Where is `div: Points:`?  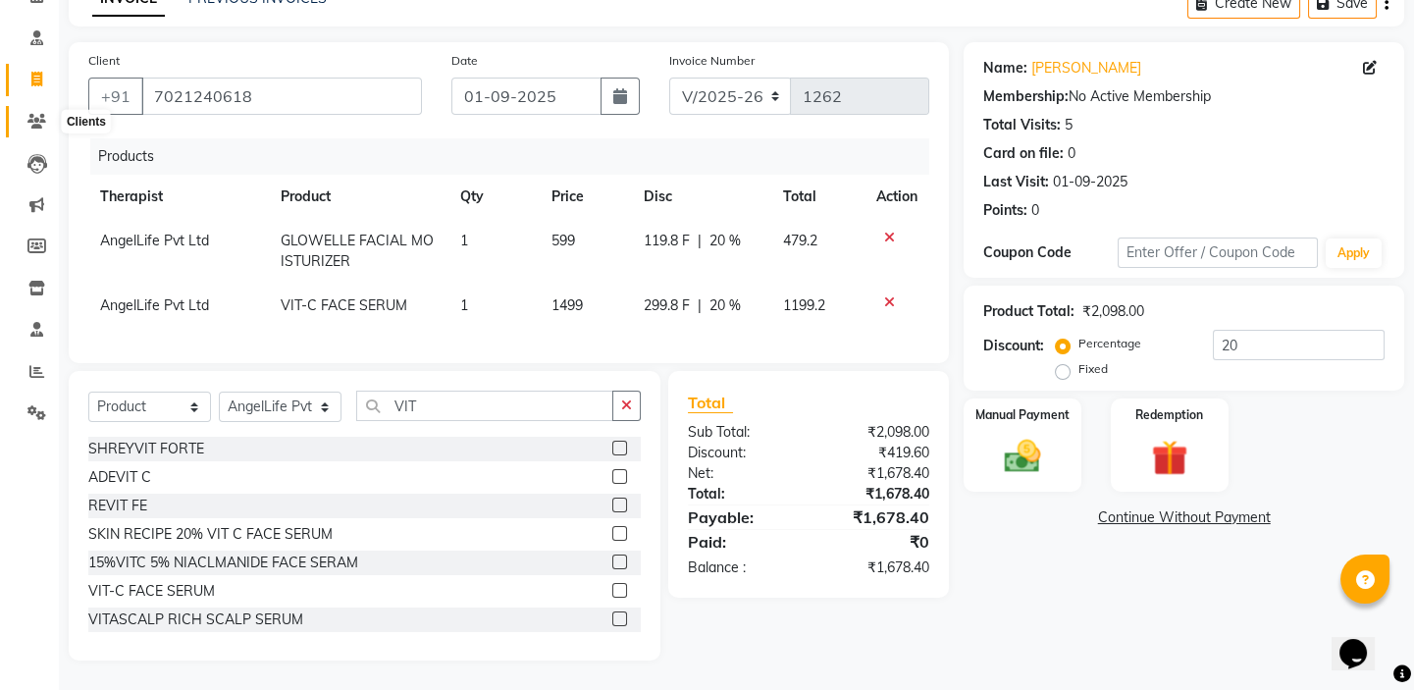 div: Points: is located at coordinates (1005, 210).